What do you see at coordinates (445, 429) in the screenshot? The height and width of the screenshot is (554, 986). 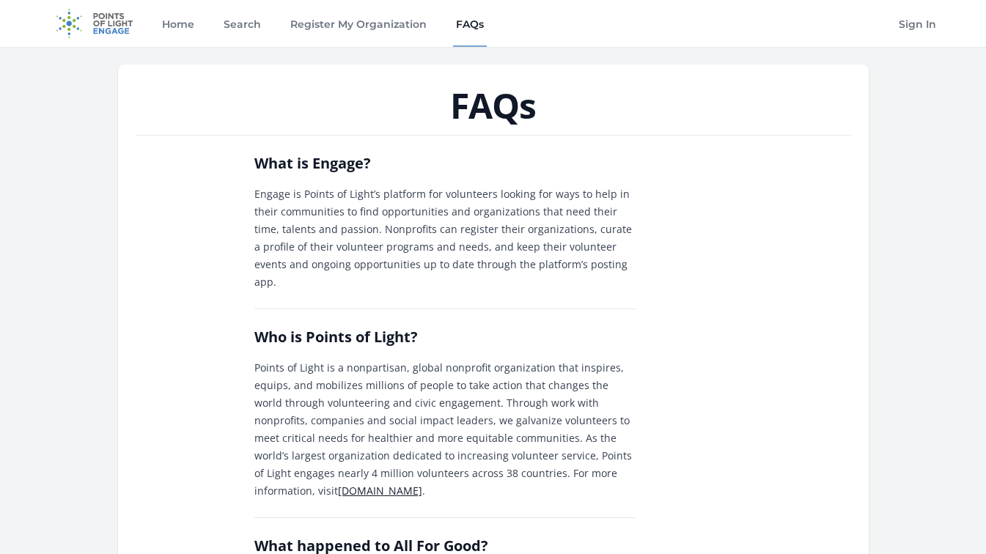 I see `p: Points of Light is a nonpartisan, global nonprofit organization that inspires, equips, and mobili...` at bounding box center [445, 429].